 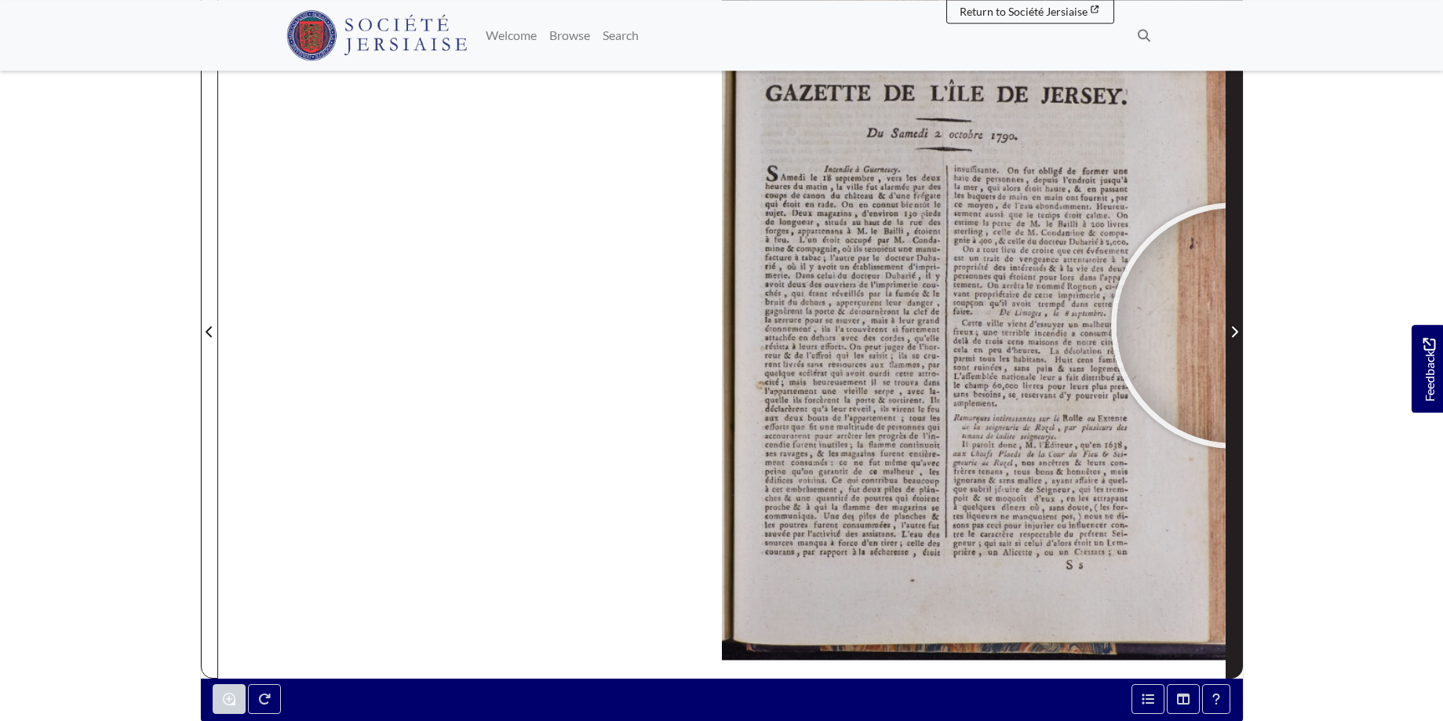 I want to click on button: Thumbnails, so click(x=1183, y=699).